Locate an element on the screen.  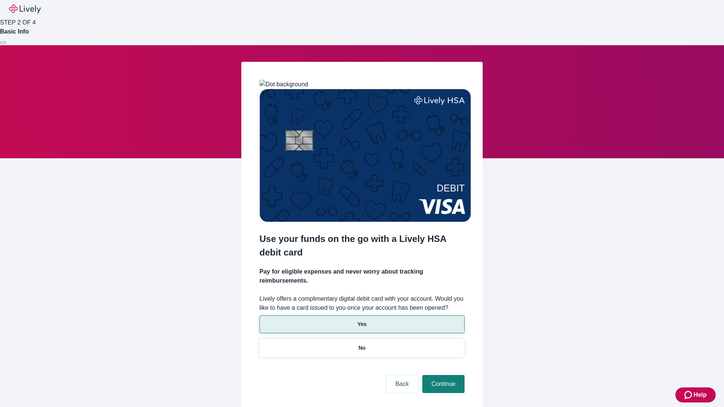
svg: Zendesk support icon is located at coordinates (689, 395).